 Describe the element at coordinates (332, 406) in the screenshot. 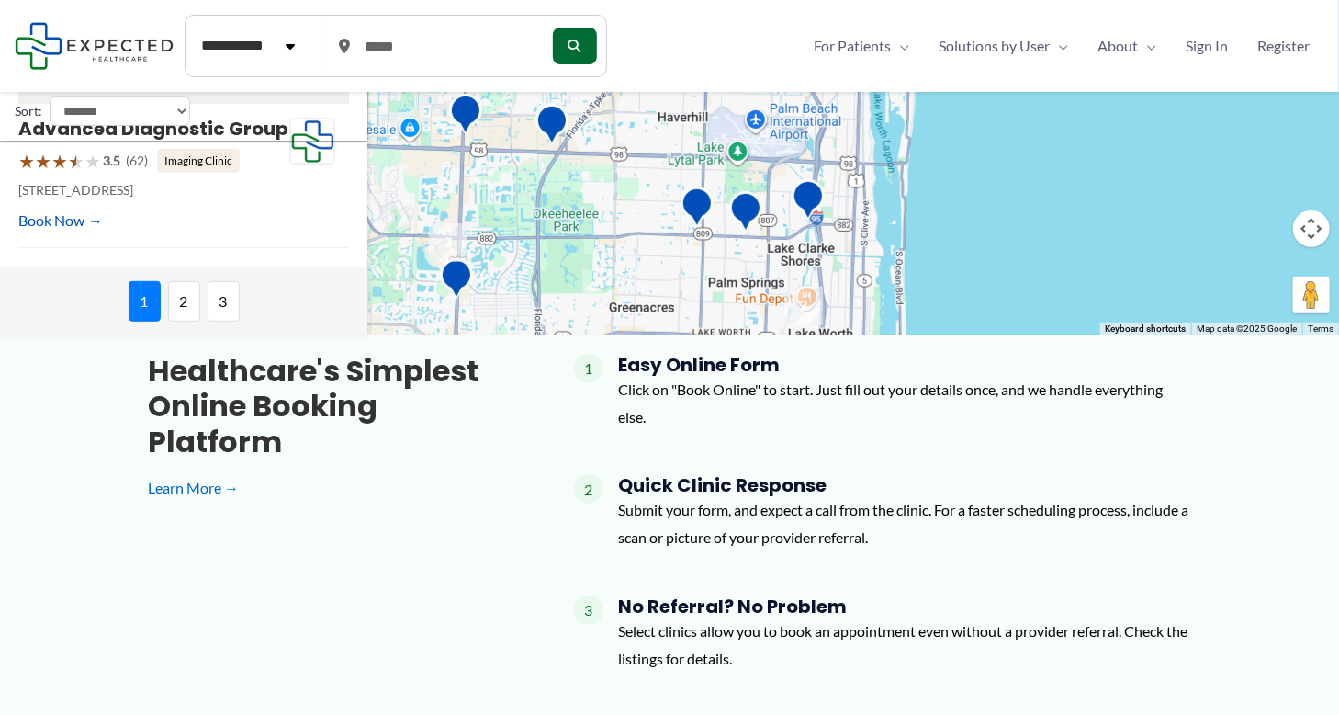

I see `h3: Healthcare's simplest online booking platform` at that location.